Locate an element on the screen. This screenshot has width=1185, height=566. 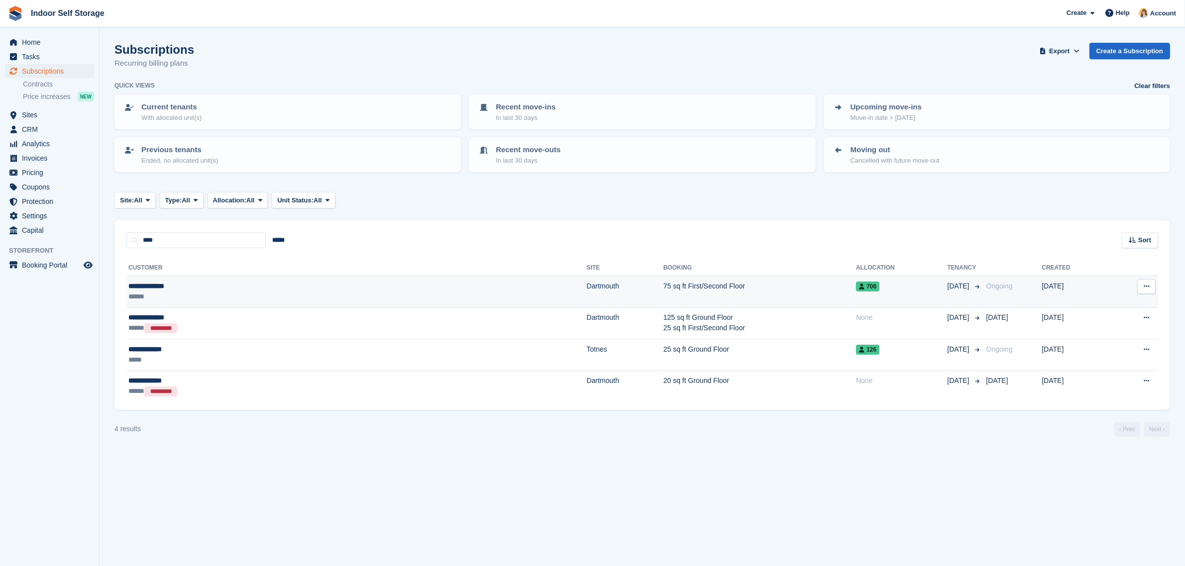
a: Preview store is located at coordinates (88, 265).